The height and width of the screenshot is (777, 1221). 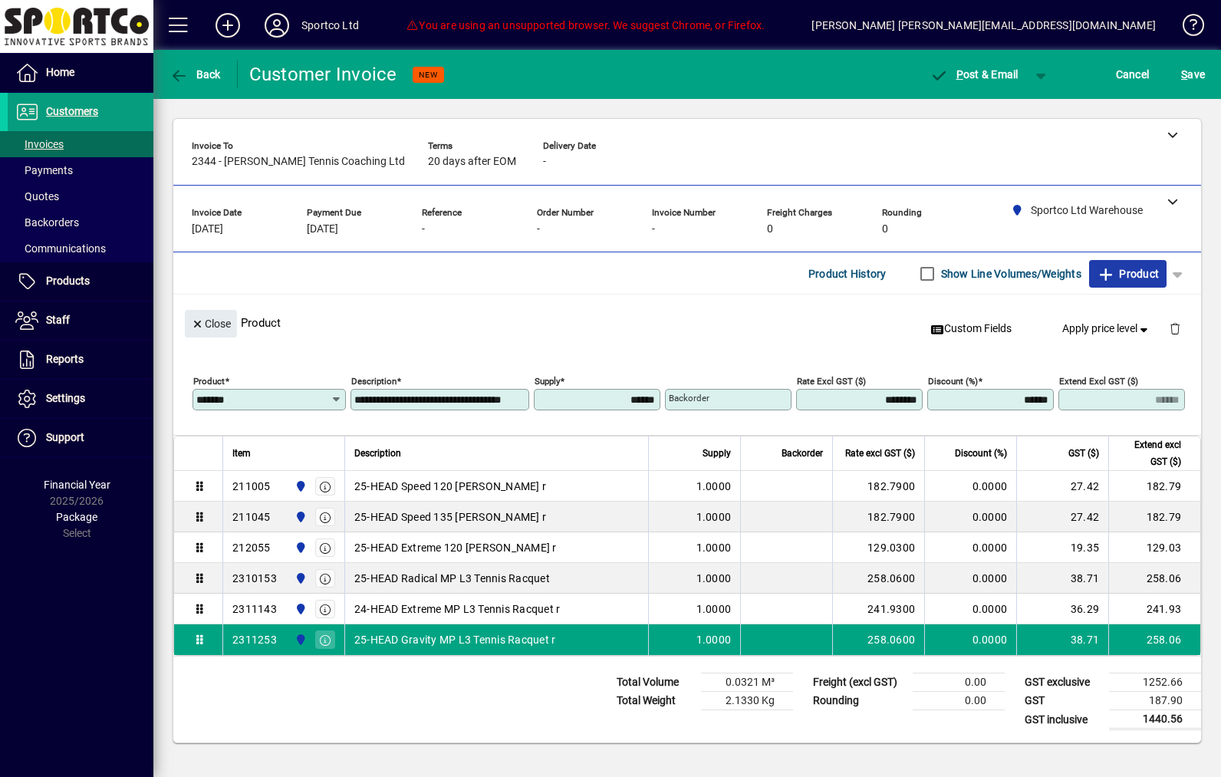 What do you see at coordinates (1133, 74) in the screenshot?
I see `button: Cancel` at bounding box center [1133, 74].